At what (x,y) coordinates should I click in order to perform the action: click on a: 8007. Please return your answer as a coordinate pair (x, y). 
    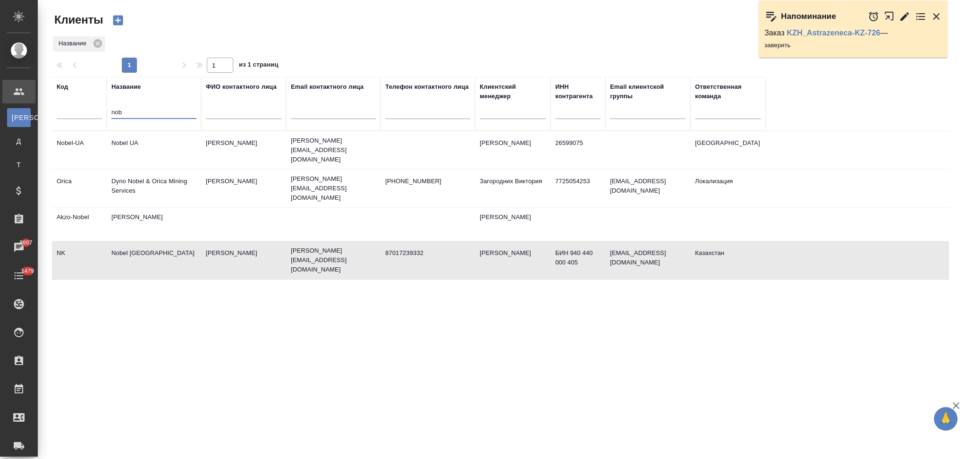
    Looking at the image, I should click on (19, 247).